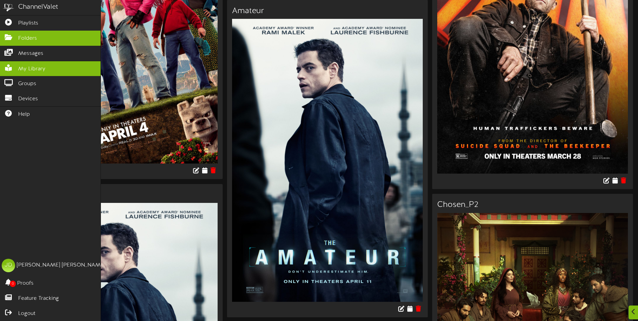 The height and width of the screenshot is (321, 638). What do you see at coordinates (327, 160) in the screenshot?
I see `img: c07a13ee-44dd-4b47-8aab-367860034cd0.jpg` at bounding box center [327, 160].